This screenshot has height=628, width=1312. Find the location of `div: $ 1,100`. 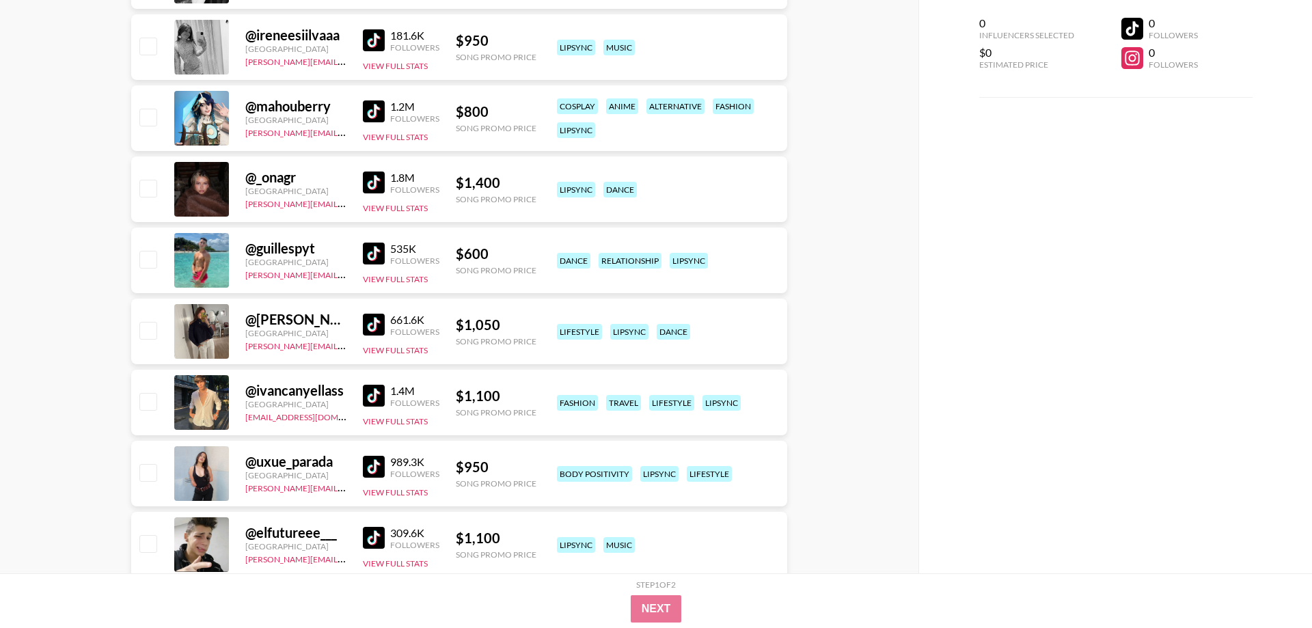

div: $ 1,100 is located at coordinates (496, 396).